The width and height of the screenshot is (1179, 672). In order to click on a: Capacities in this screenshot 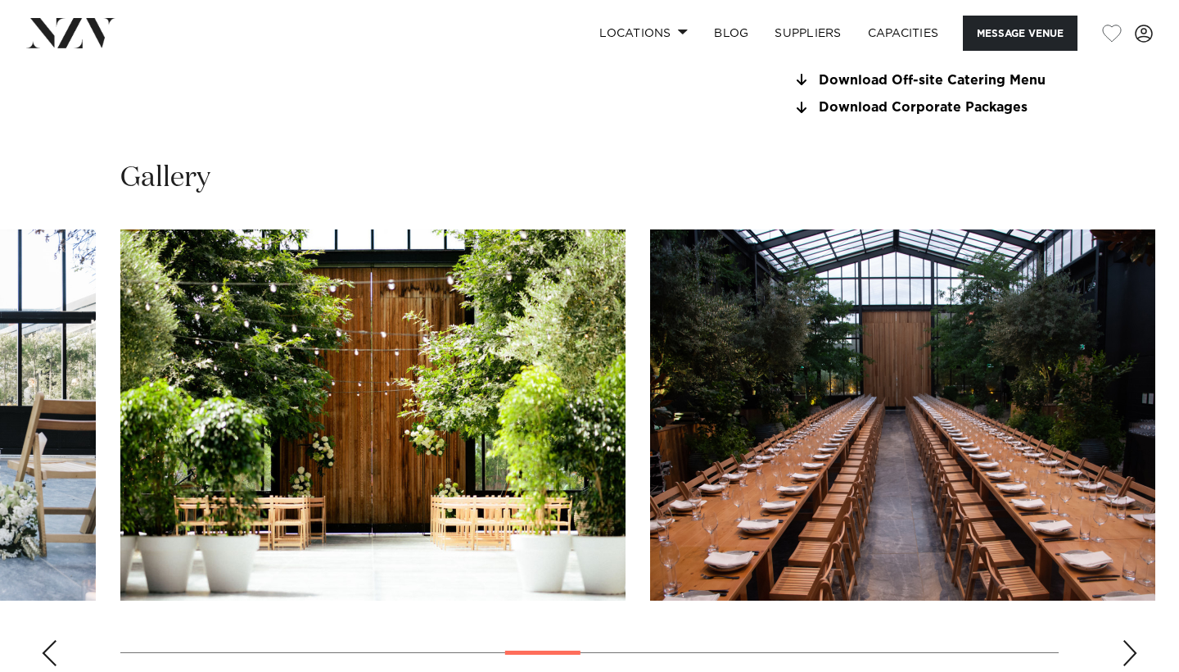, I will do `click(903, 33)`.